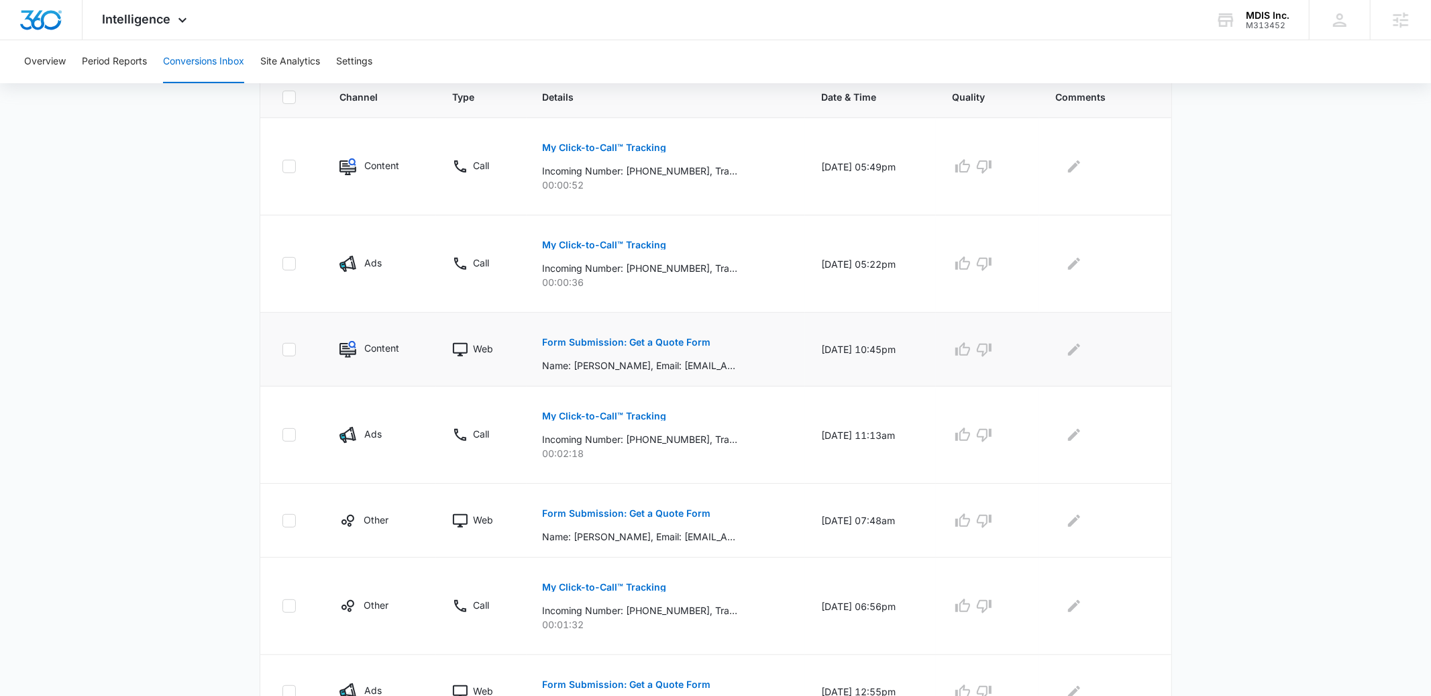 Image resolution: width=1431 pixels, height=696 pixels. I want to click on p: 00:01:32, so click(665, 624).